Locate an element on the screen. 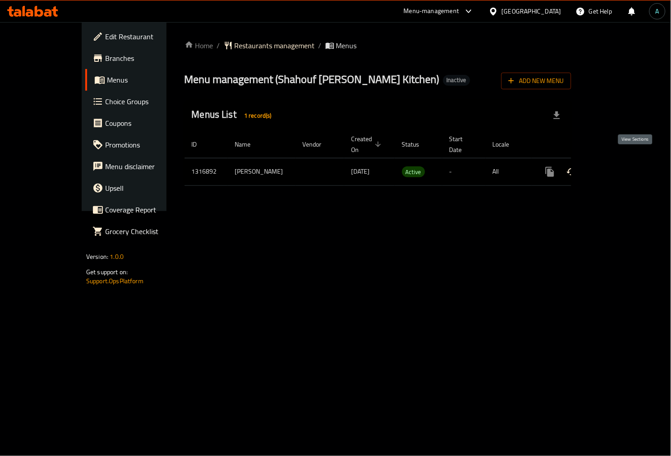  button: Change Status is located at coordinates (572, 172).